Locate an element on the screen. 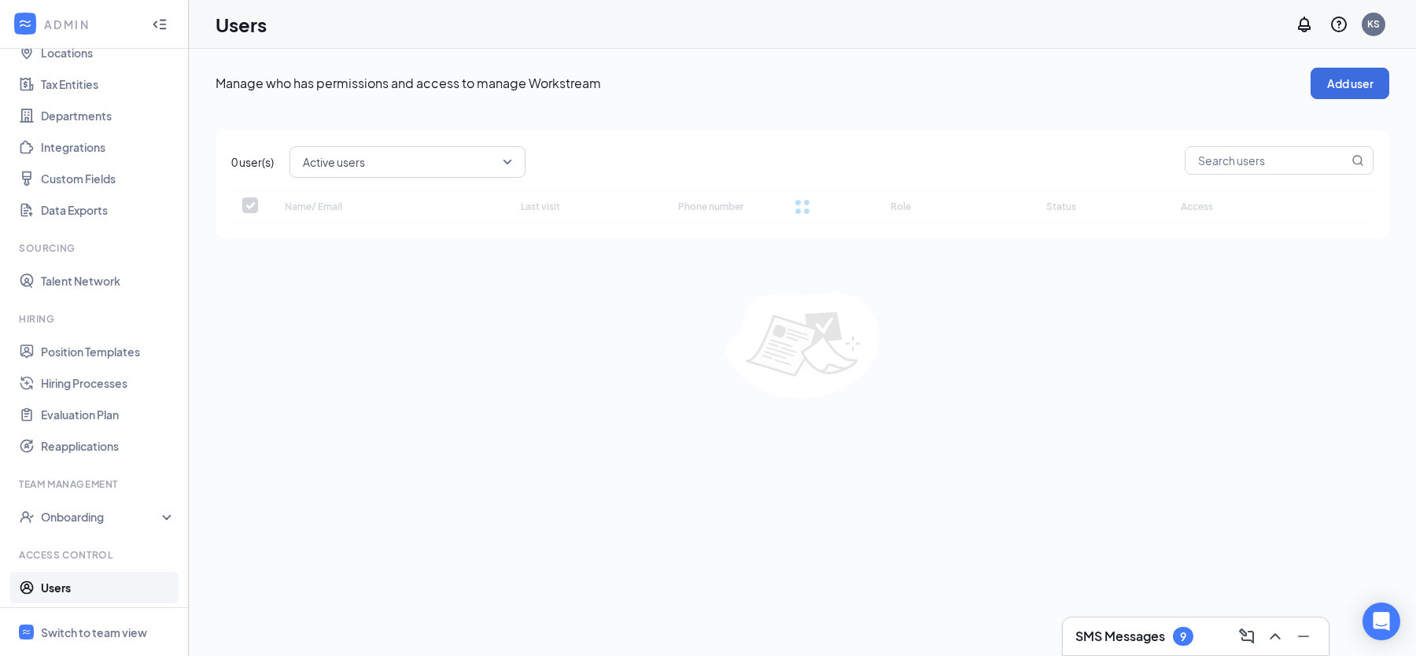 The width and height of the screenshot is (1416, 656). div: ADMIN is located at coordinates (90, 24).